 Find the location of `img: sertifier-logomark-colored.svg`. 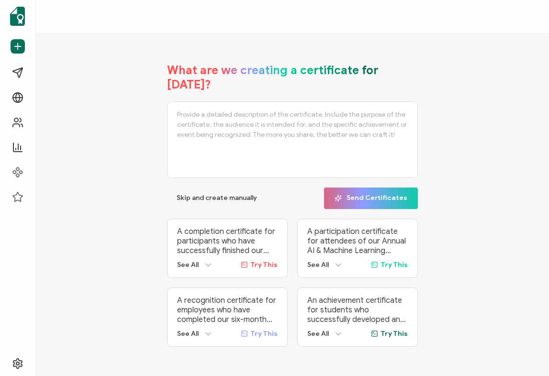

img: sertifier-logomark-colored.svg is located at coordinates (17, 16).